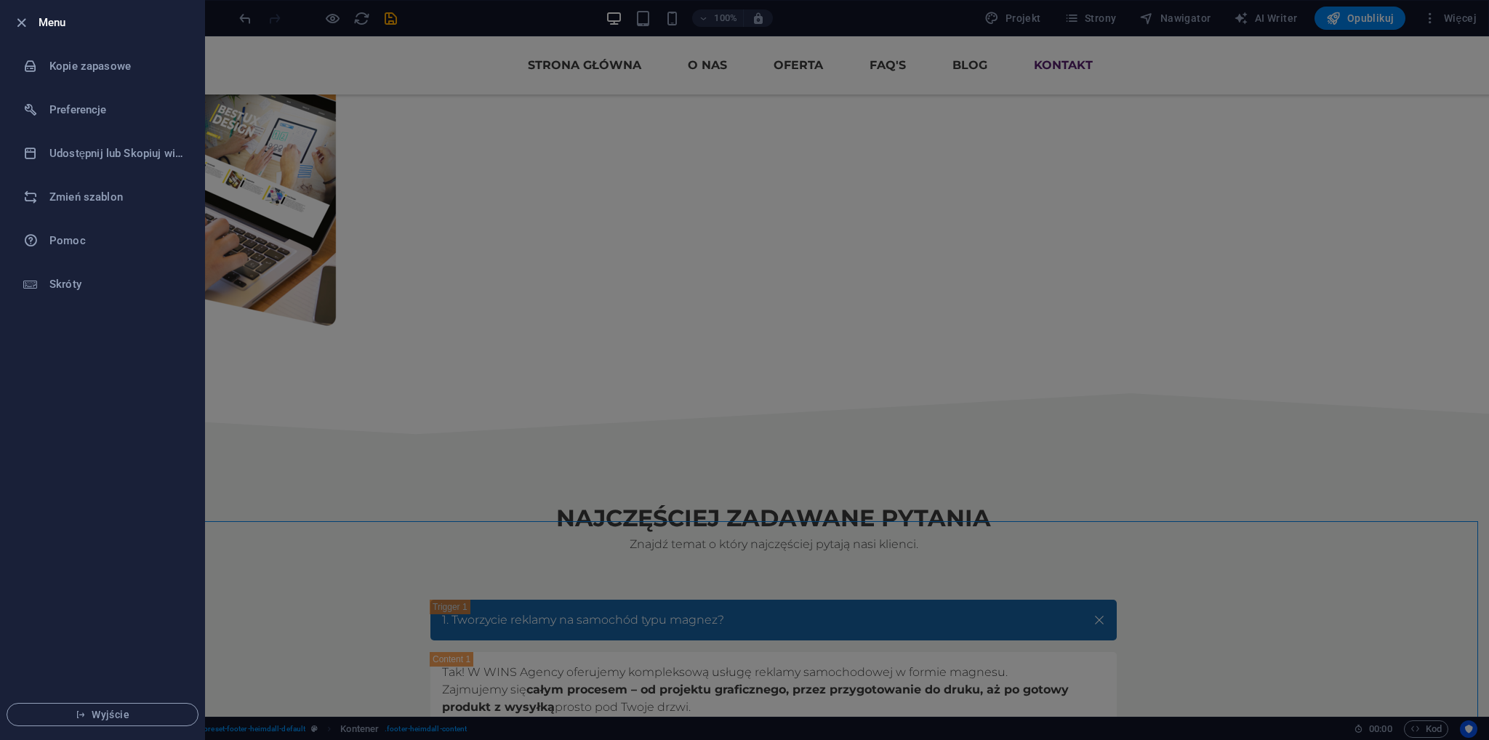 The image size is (1489, 740). Describe the element at coordinates (116, 153) in the screenshot. I see `h6: Udostępnij lub Skopiuj witrynę` at that location.